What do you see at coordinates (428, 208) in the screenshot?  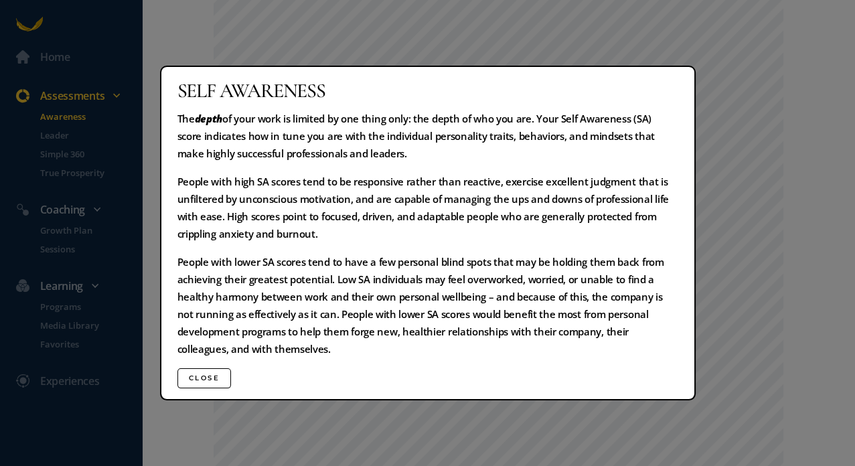 I see `p: People with high SA scores tend to be responsive rather than reactive, exercise excellent judgmen...` at bounding box center [428, 208].